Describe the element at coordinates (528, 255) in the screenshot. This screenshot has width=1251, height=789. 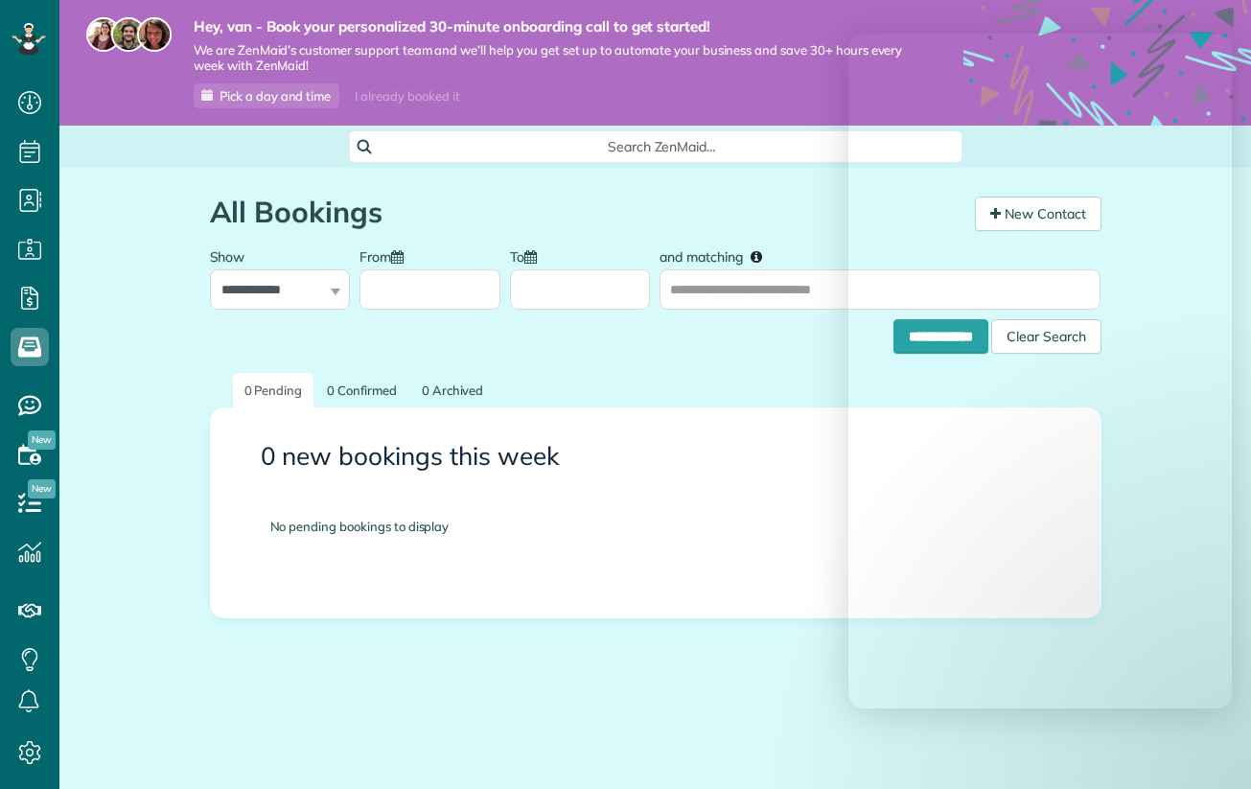
I see `label: To` at that location.